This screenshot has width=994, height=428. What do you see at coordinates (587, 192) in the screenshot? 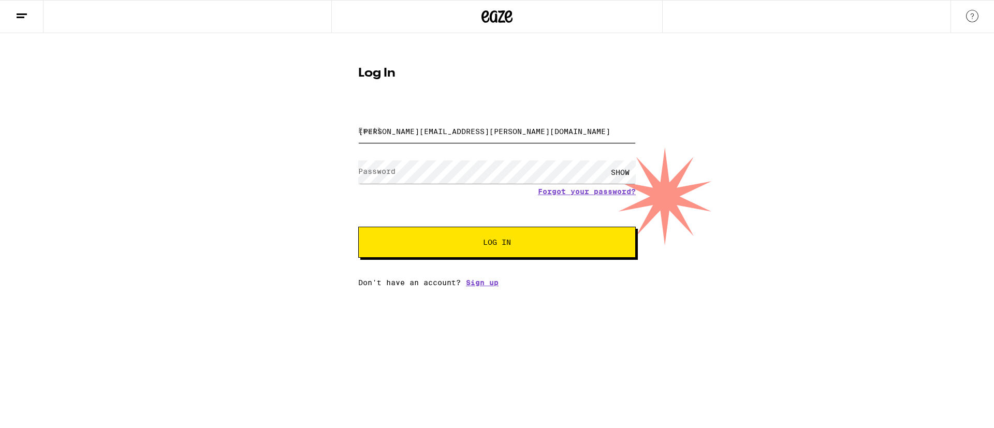
I see `a: Forgot your password?` at bounding box center [587, 192].